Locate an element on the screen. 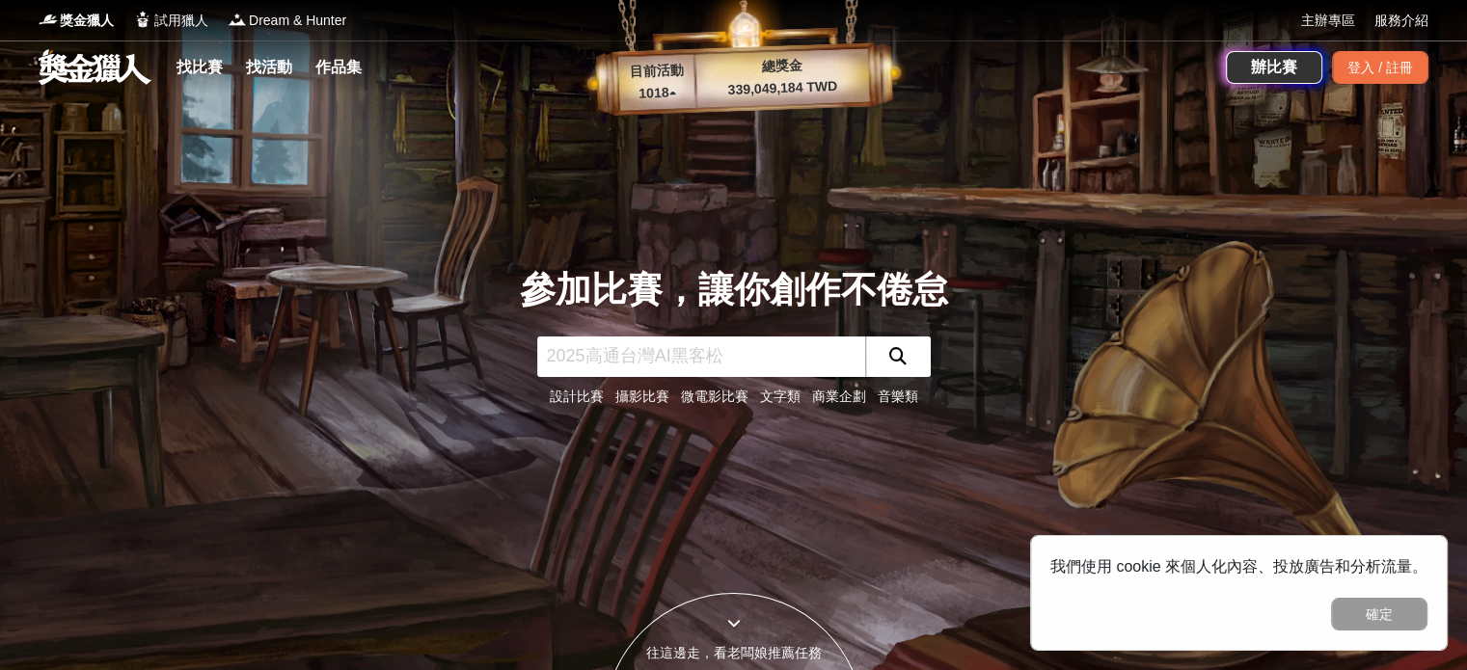  a: 找比賽 is located at coordinates (200, 68).